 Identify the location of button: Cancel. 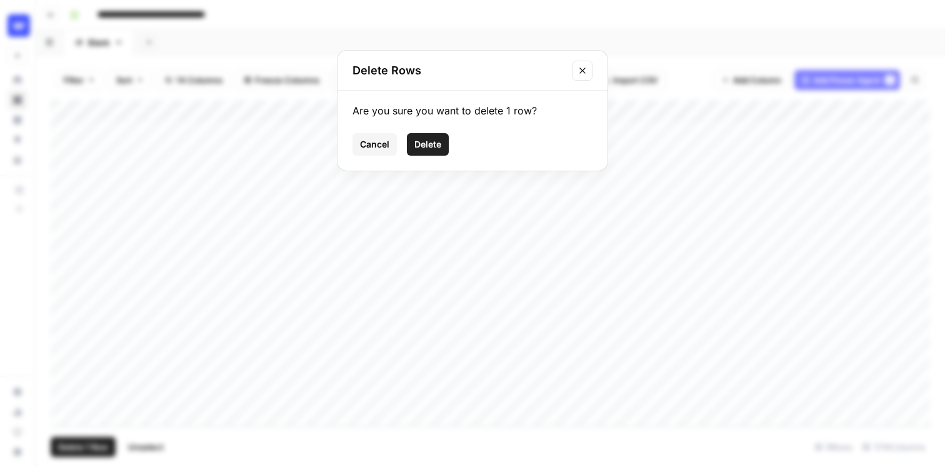
(374, 144).